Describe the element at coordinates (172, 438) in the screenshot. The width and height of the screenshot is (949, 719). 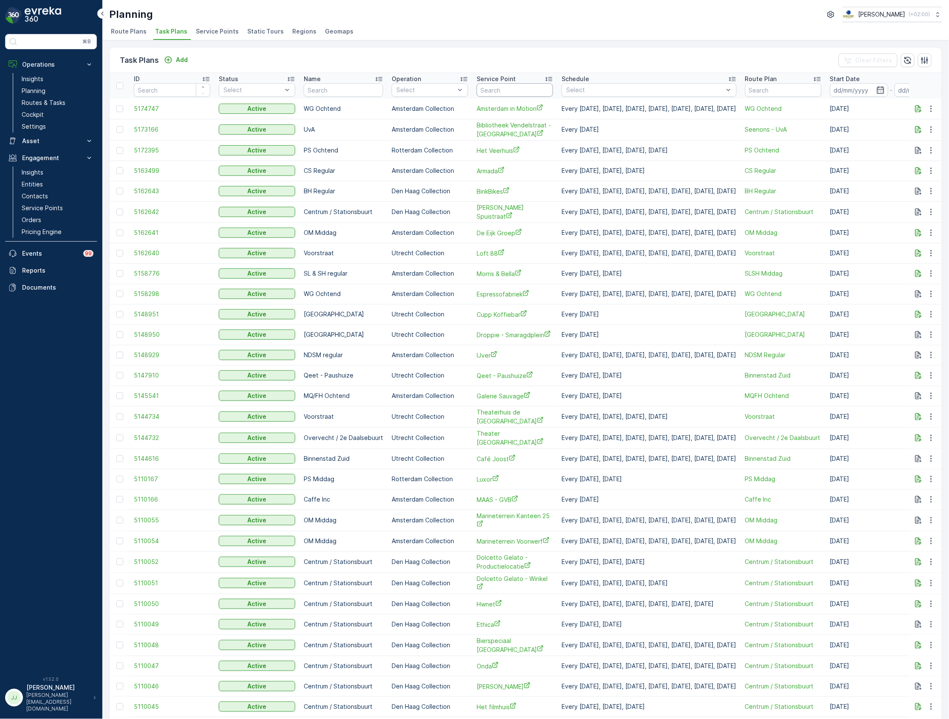
I see `span: 5144732` at that location.